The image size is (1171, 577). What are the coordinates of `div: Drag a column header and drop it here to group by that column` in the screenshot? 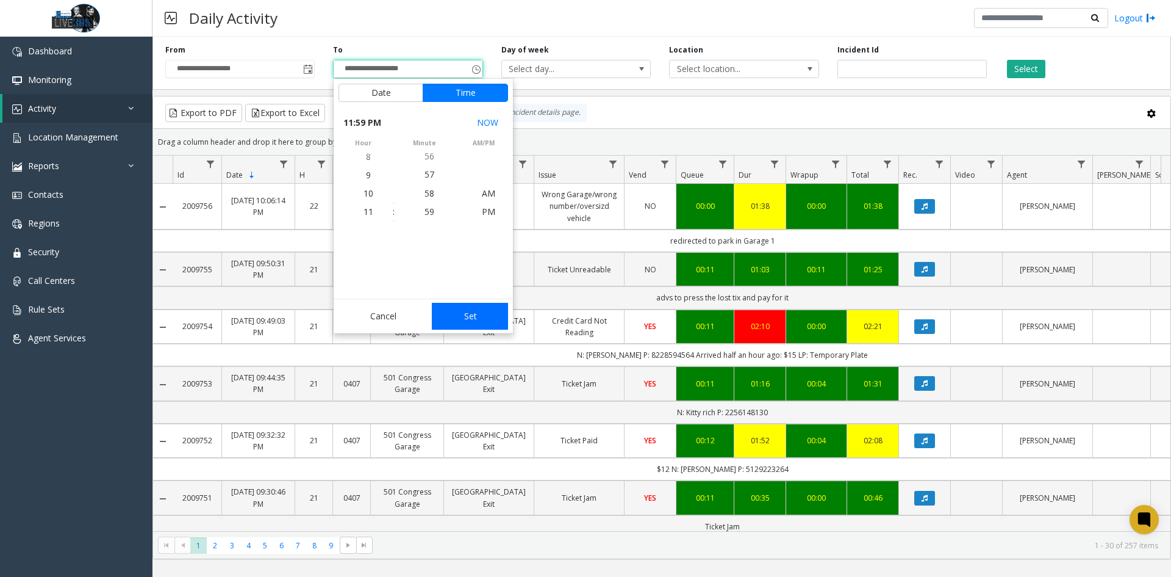 It's located at (662, 142).